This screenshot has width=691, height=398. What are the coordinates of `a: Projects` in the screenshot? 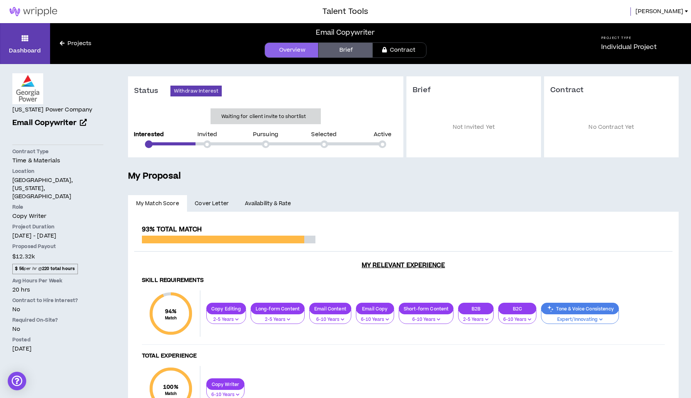 It's located at (76, 44).